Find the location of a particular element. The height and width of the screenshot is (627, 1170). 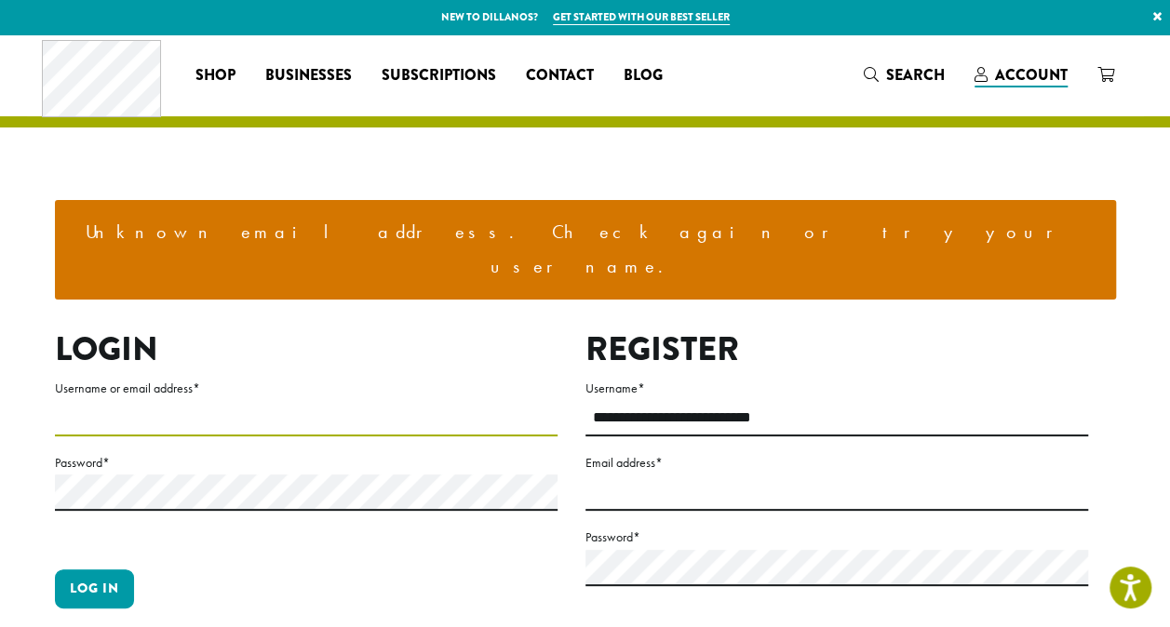

h2: Login is located at coordinates (306, 349).